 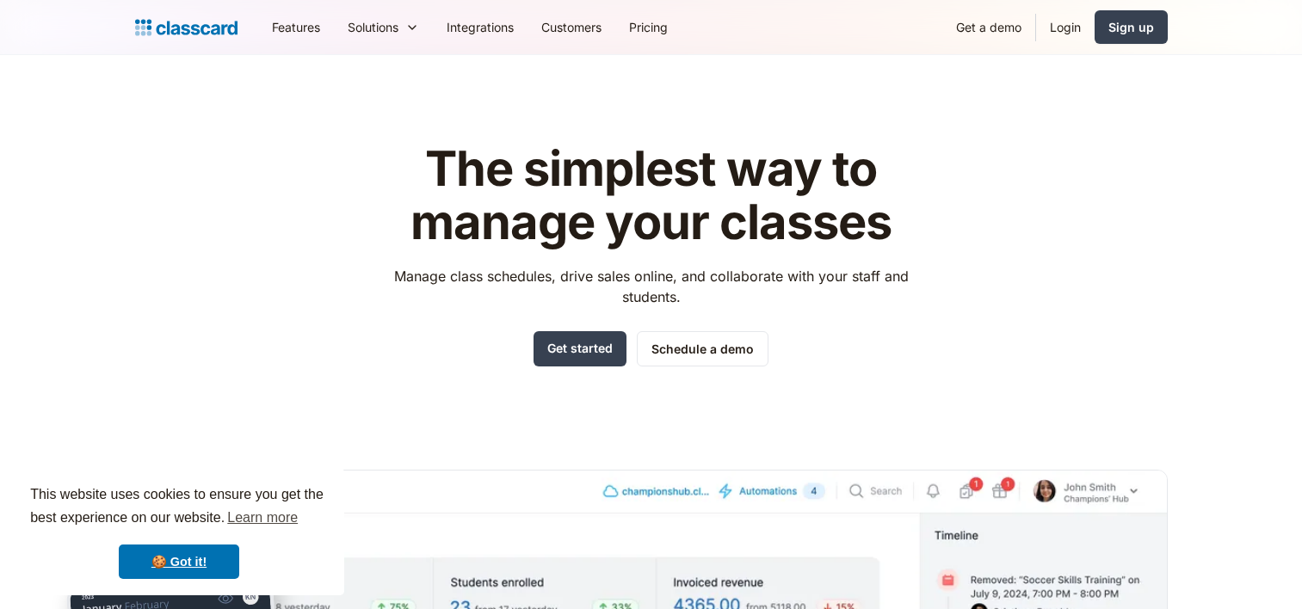 I want to click on p: Manage class schedules, drive sales online, and collaborate with your staff and students., so click(x=651, y=287).